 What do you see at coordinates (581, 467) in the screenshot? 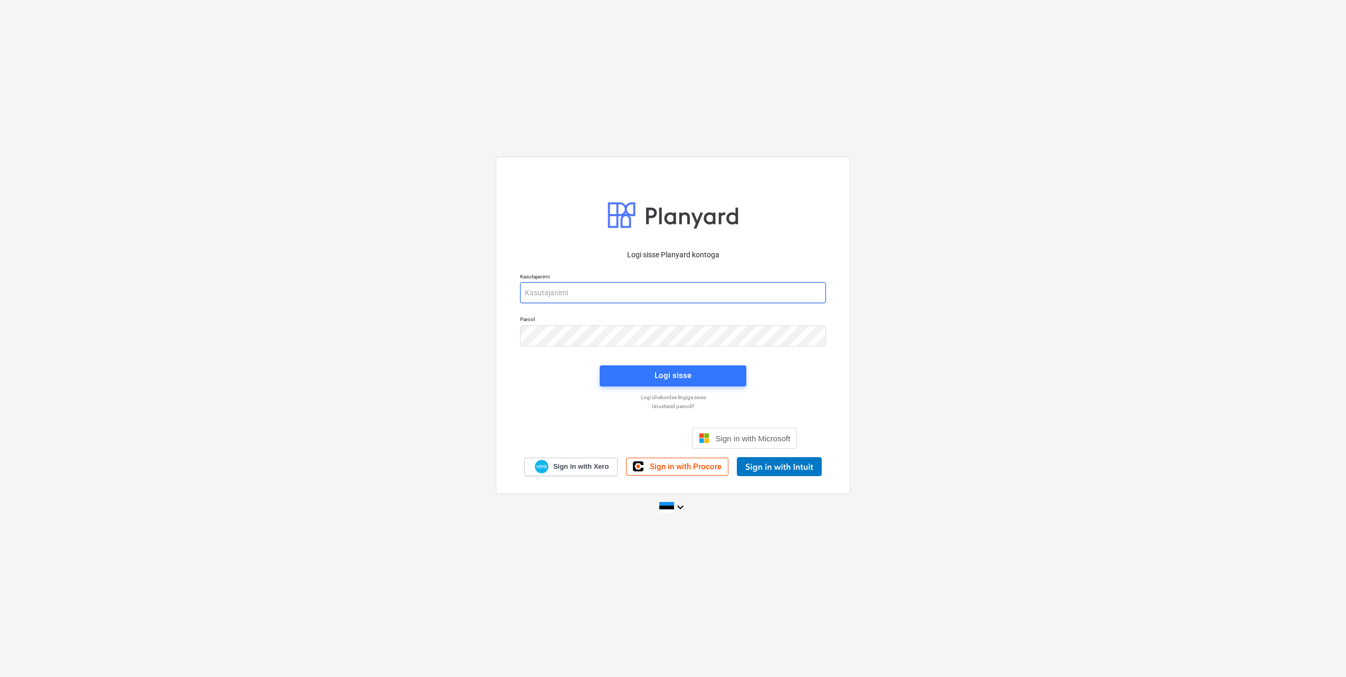
I see `span: Sign in with Xero` at bounding box center [581, 467].